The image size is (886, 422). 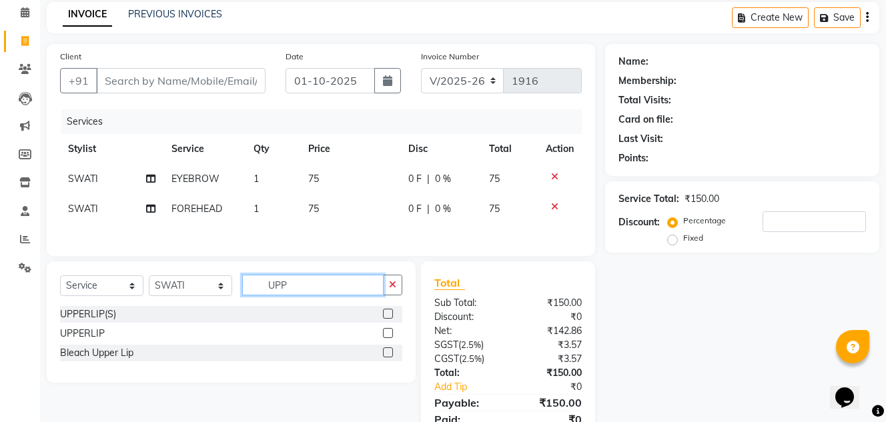 I want to click on a: Add Tip, so click(x=473, y=387).